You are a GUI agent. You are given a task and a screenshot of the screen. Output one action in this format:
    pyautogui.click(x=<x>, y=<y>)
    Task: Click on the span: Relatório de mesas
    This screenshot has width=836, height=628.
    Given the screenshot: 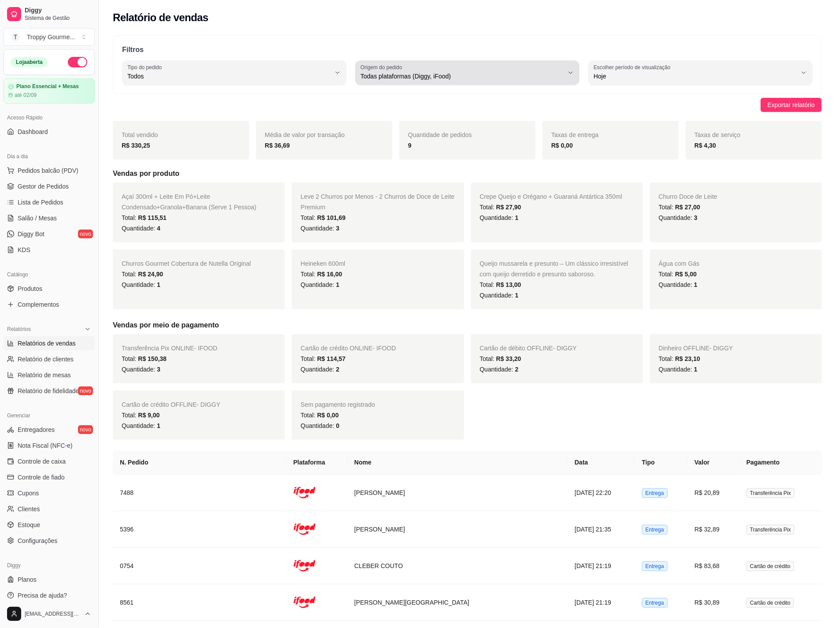 What is the action you would take?
    pyautogui.click(x=44, y=375)
    